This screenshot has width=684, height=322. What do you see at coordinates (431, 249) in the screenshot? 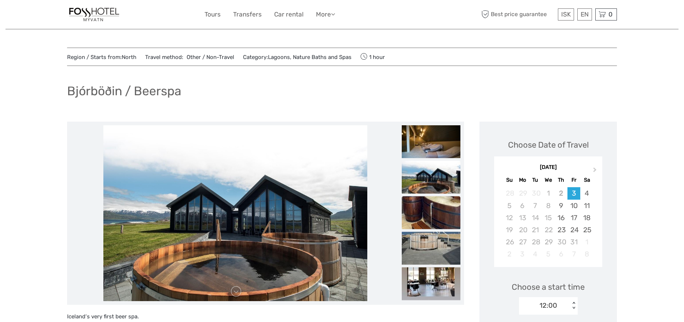
I see `img: 4f63c47dd4ce4ce4b8bf1d086508882e_slider_thumbnail.jpeg` at bounding box center [431, 249].